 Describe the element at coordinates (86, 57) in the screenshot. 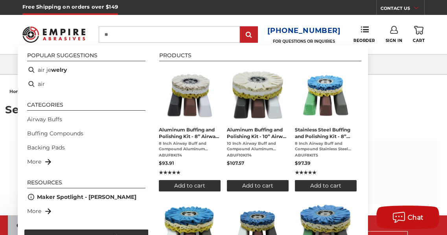

I see `li: Popular suggestions` at that location.